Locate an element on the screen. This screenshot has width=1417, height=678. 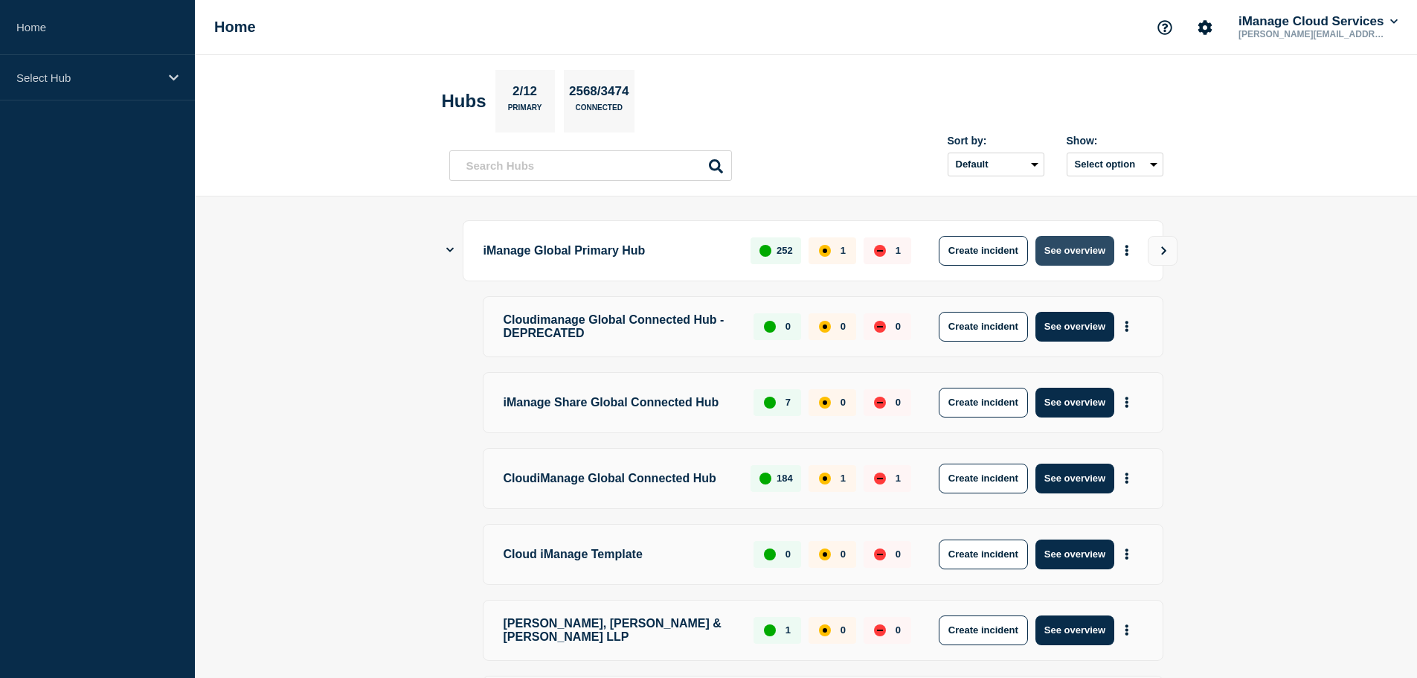
h2: Hubs is located at coordinates (464, 101).